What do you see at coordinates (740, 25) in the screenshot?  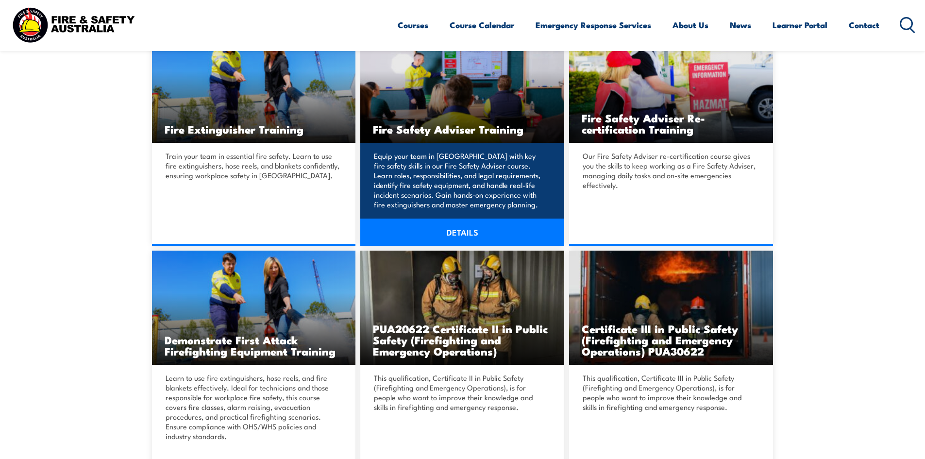 I see `a: News` at bounding box center [740, 25].